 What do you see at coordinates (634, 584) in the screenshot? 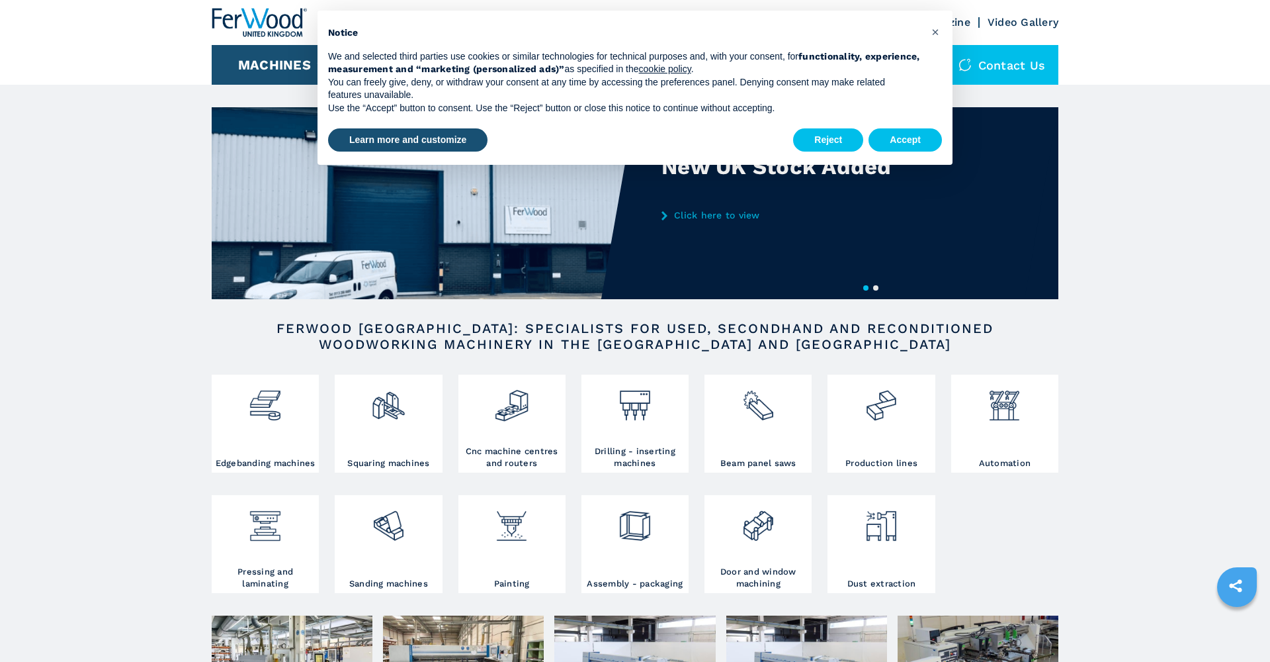
I see `h3: Assembly - packaging` at bounding box center [634, 584].